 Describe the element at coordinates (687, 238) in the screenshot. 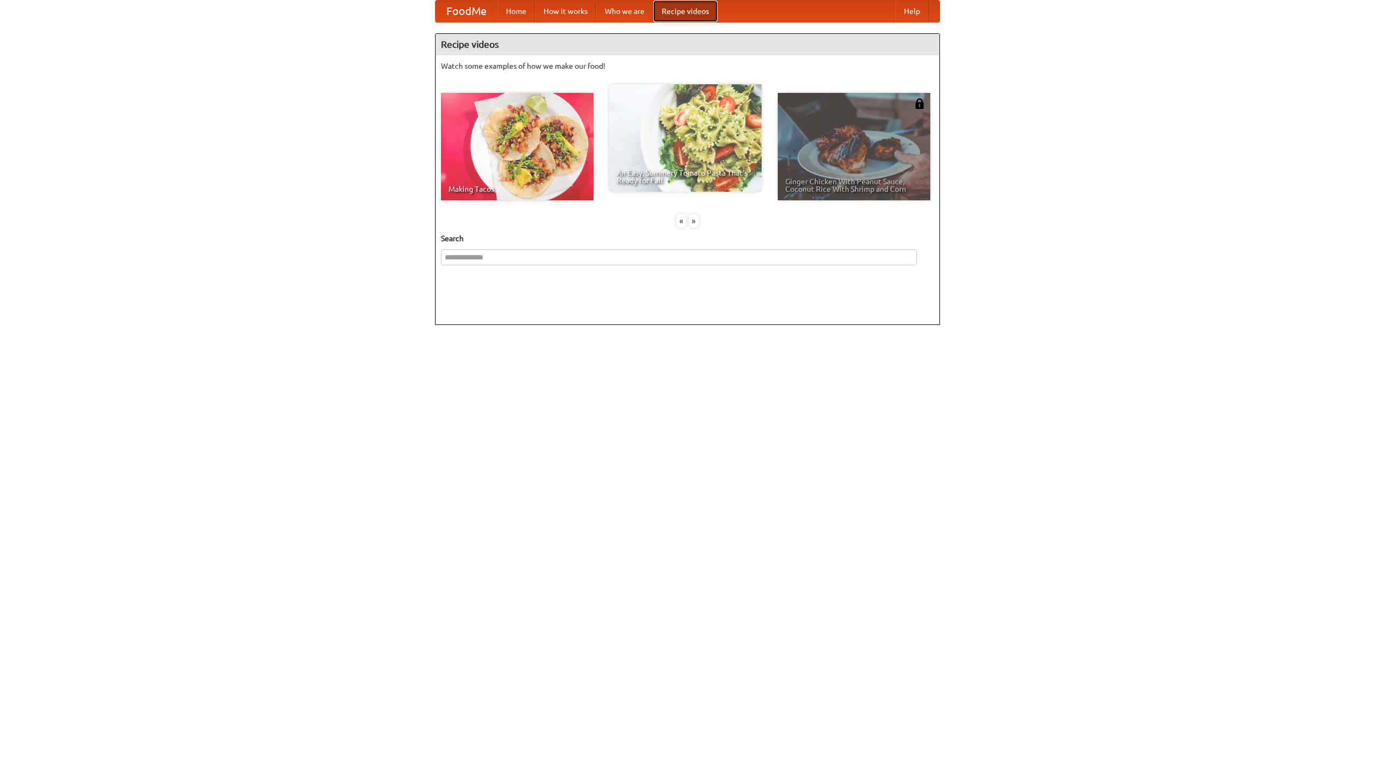

I see `h5: Search` at that location.